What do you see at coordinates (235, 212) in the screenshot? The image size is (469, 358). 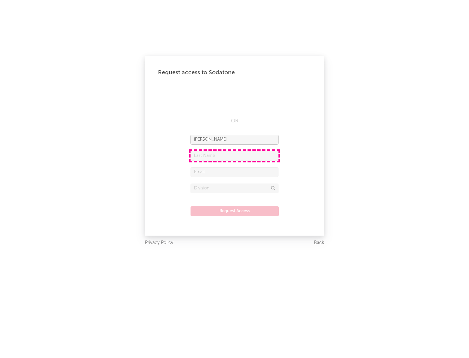 I see `button: Request Access` at bounding box center [235, 212].